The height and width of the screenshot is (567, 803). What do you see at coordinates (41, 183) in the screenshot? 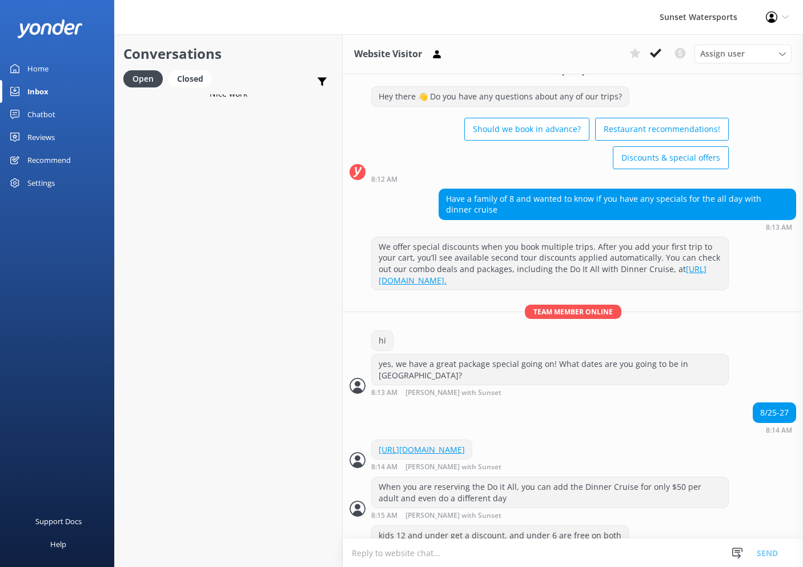
I see `div: Settings` at bounding box center [41, 183].